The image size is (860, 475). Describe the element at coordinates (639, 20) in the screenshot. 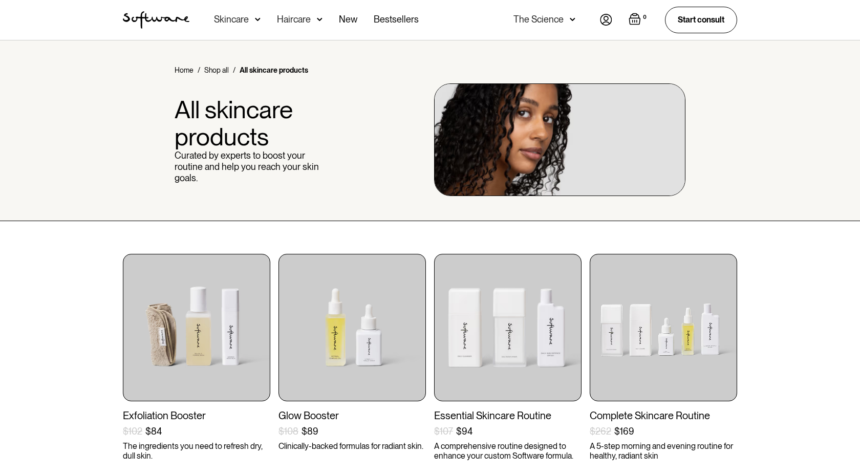

I see `a: Open cart` at that location.